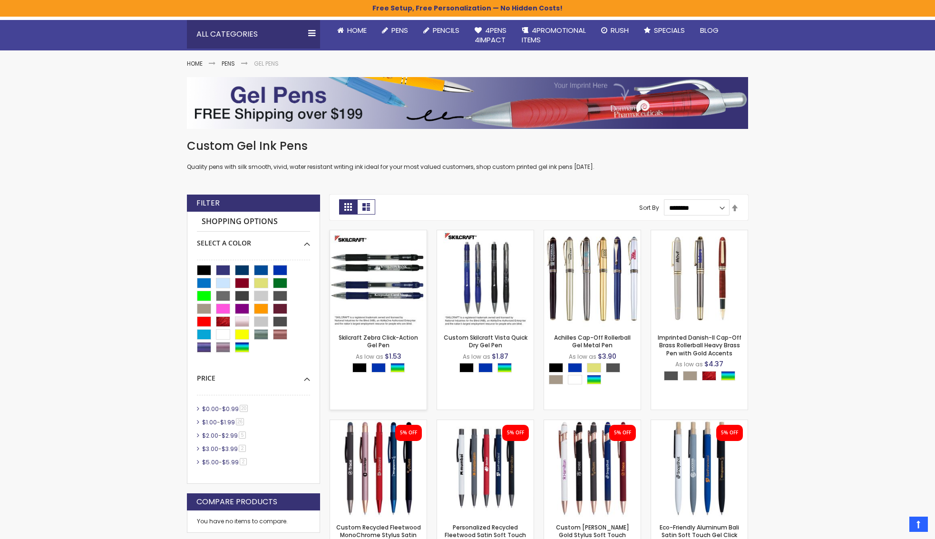 The width and height of the screenshot is (935, 539). I want to click on span: 4PROMOTIONAL ITEMS, so click(553, 35).